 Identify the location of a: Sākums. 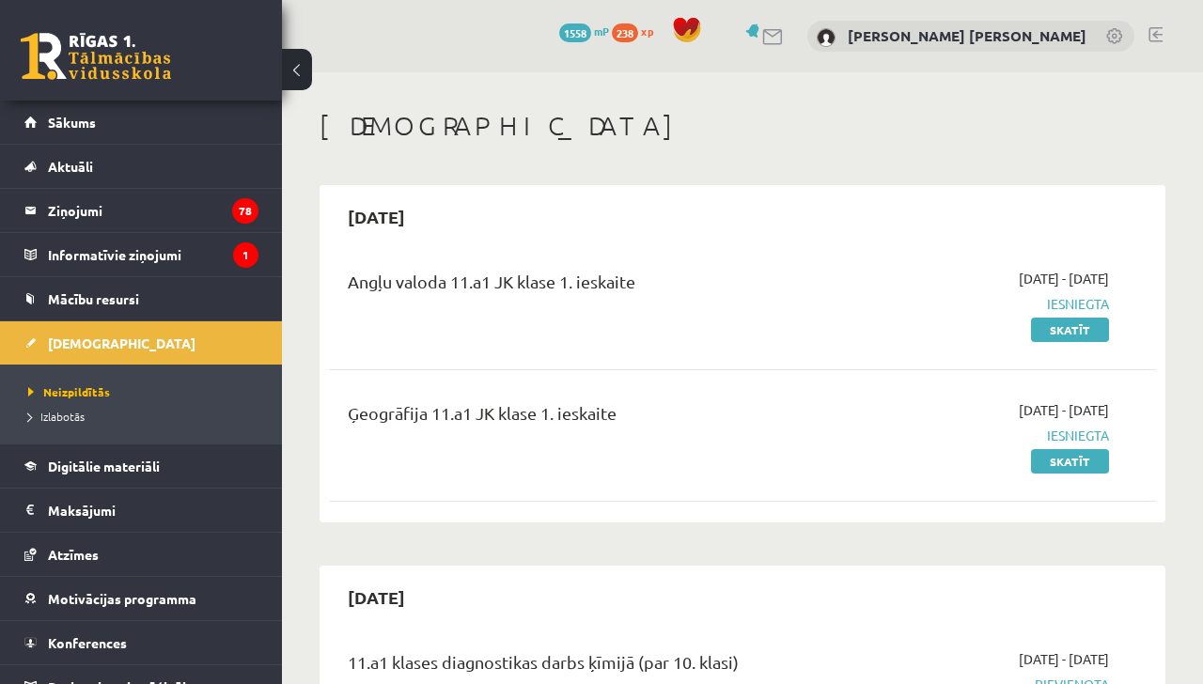
(141, 122).